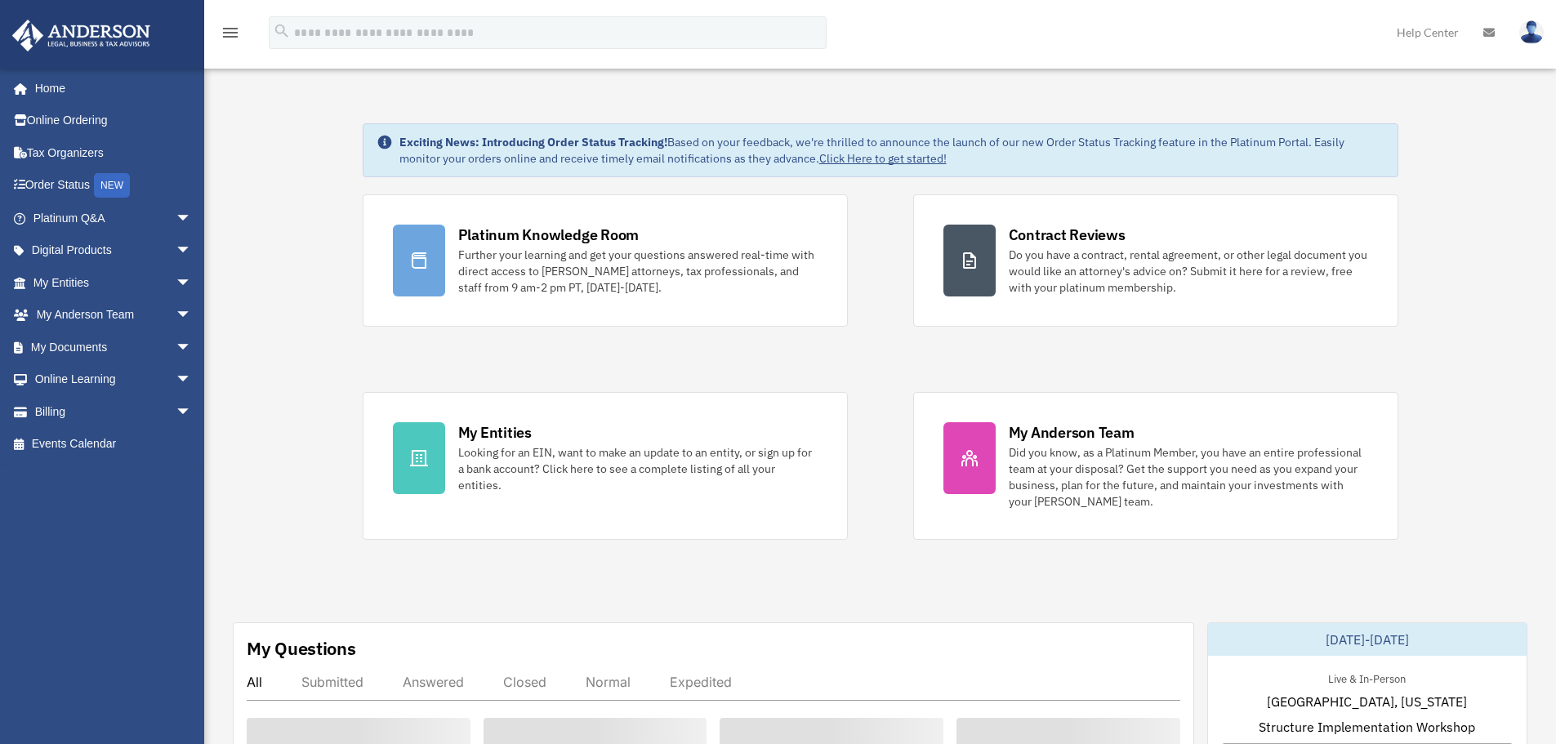  Describe the element at coordinates (114, 380) in the screenshot. I see `a: Online Learningarrow_drop_down` at that location.